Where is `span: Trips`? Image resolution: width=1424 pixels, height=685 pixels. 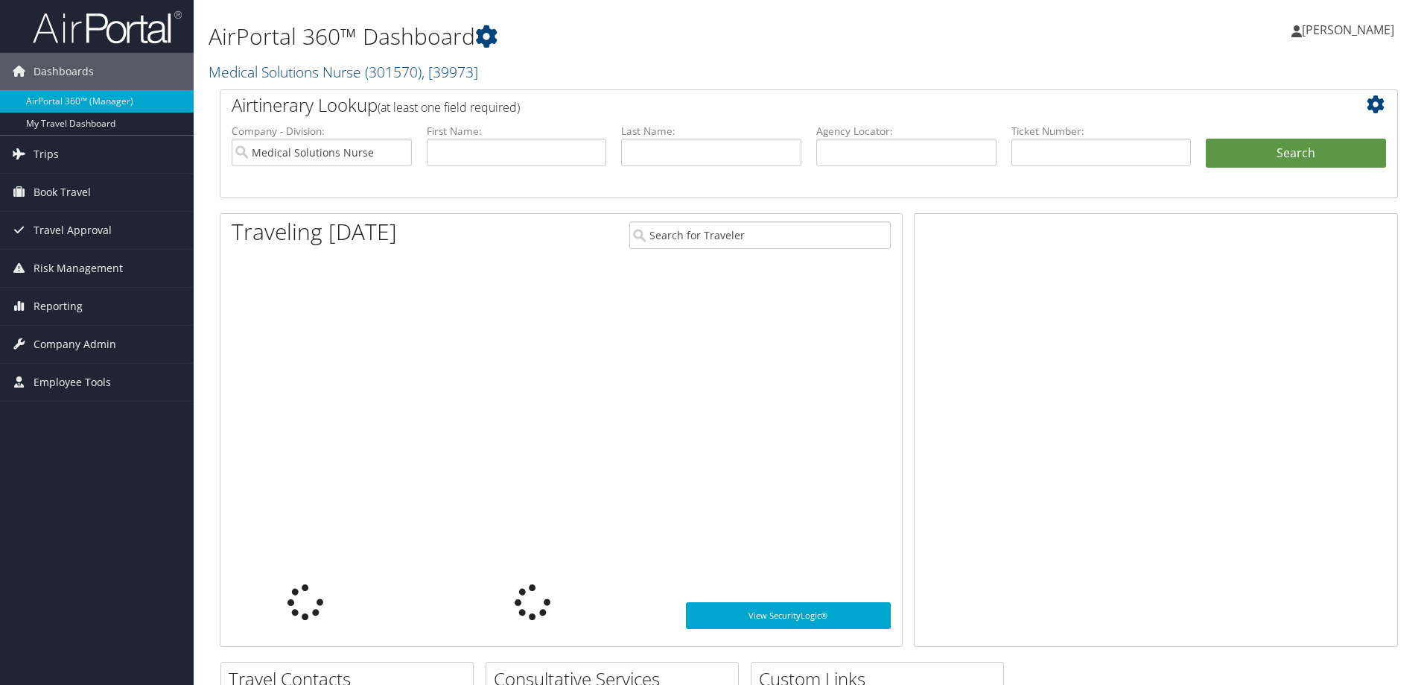
span: Trips is located at coordinates (46, 154).